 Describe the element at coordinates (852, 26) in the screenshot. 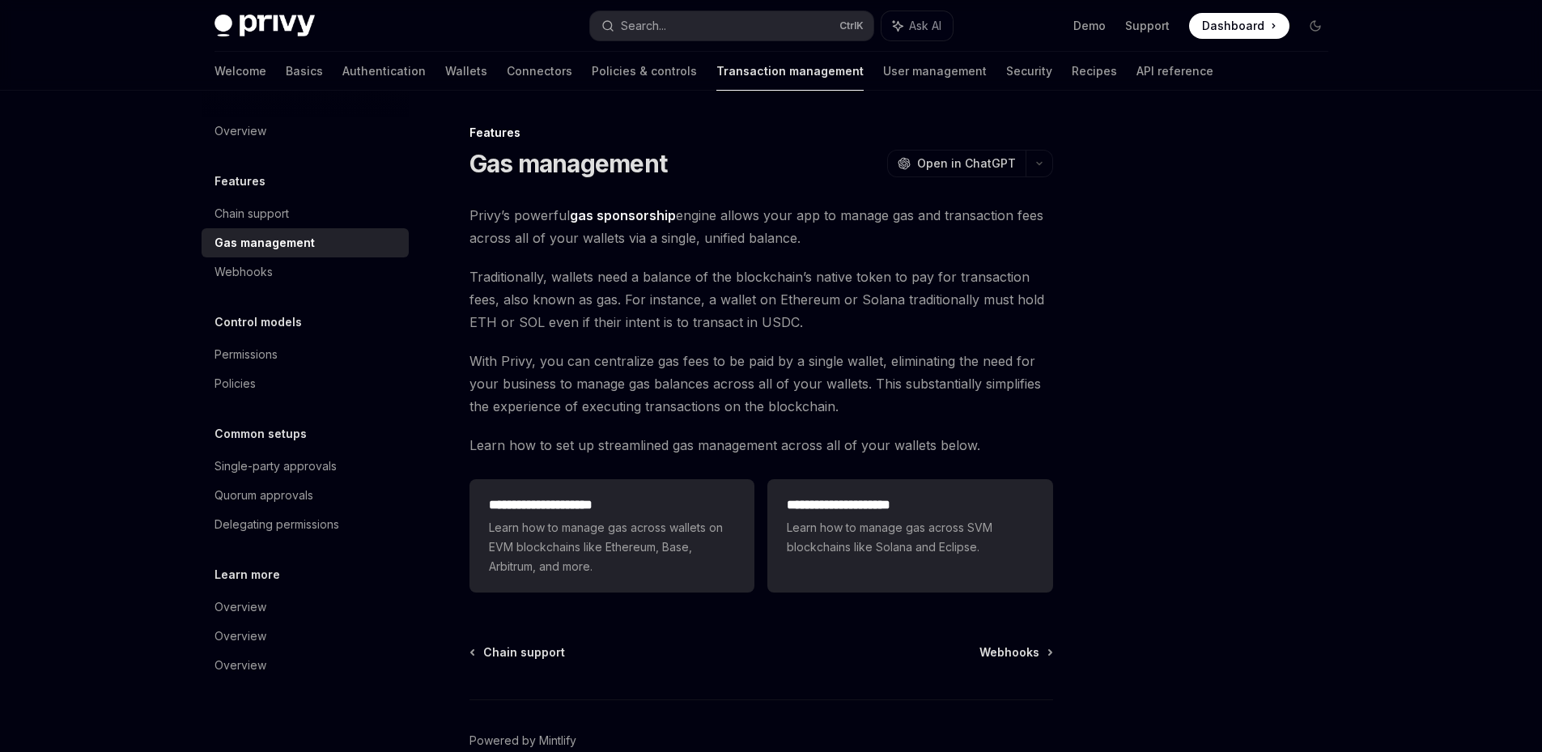

I see `span: Ctrl K` at that location.